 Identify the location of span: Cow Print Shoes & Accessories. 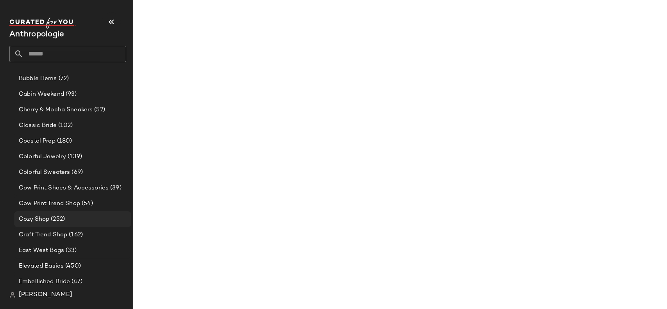
(64, 188).